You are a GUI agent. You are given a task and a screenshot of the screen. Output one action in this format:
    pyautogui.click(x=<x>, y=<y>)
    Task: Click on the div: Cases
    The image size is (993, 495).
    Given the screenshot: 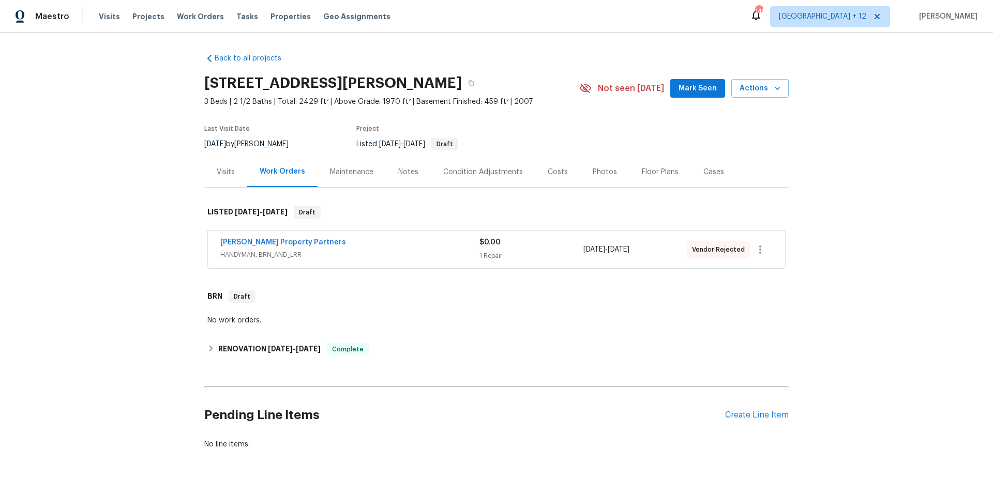 What is the action you would take?
    pyautogui.click(x=713, y=172)
    